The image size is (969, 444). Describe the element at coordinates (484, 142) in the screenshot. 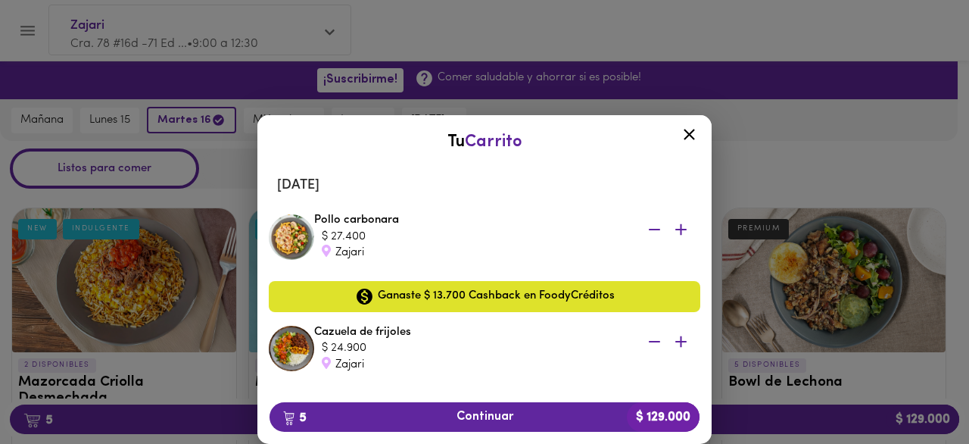

I see `div: Tu` at that location.